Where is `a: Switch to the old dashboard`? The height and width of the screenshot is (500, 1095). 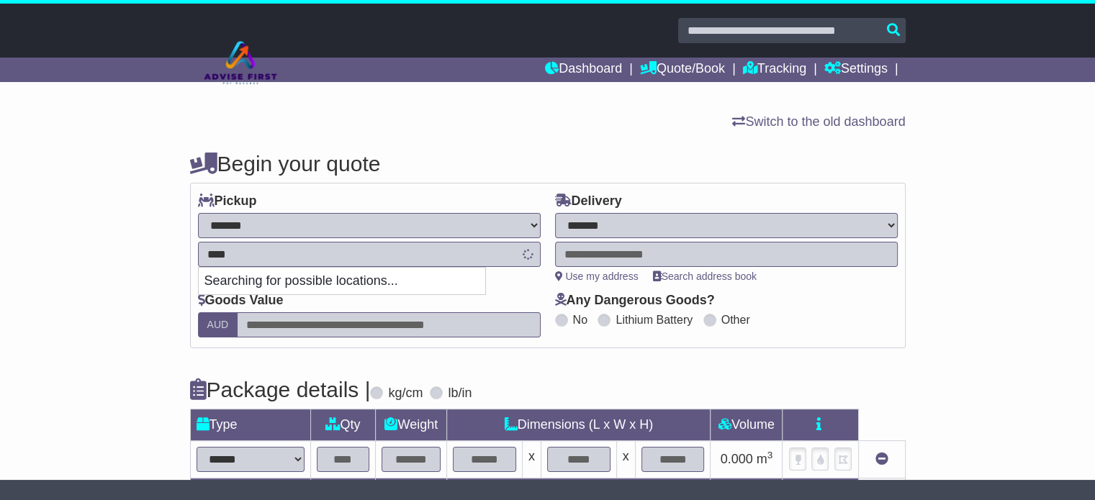
a: Switch to the old dashboard is located at coordinates (818, 122).